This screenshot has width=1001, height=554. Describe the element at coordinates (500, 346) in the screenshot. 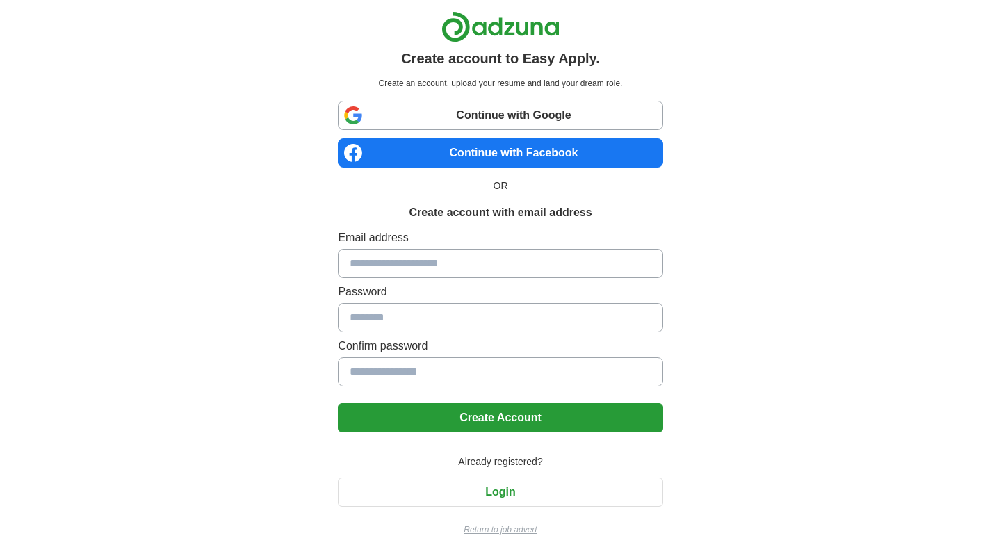

I see `label: Confirm password` at that location.